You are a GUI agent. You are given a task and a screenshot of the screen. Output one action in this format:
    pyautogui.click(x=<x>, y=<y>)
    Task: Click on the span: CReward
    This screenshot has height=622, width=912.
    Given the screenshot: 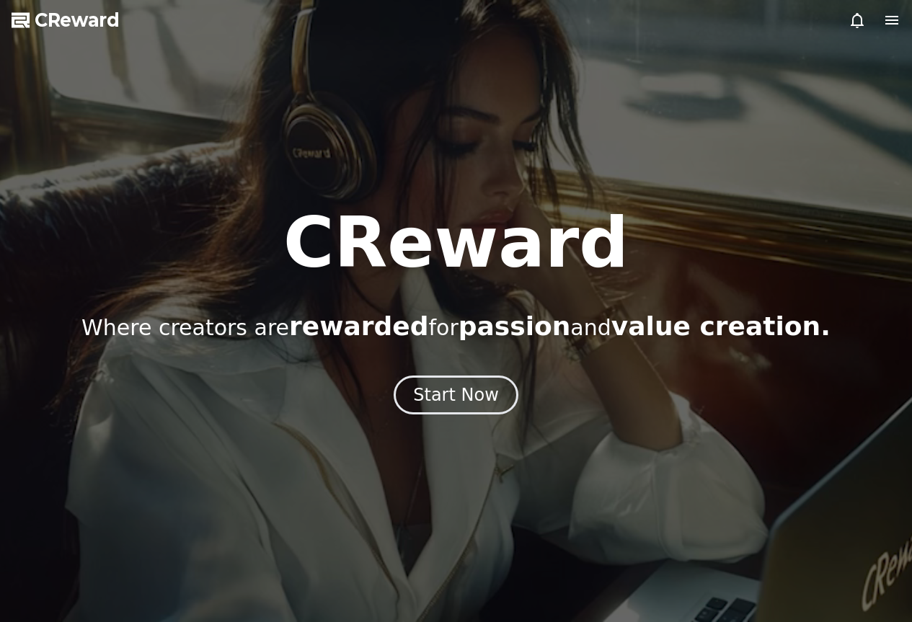 What is the action you would take?
    pyautogui.click(x=77, y=20)
    